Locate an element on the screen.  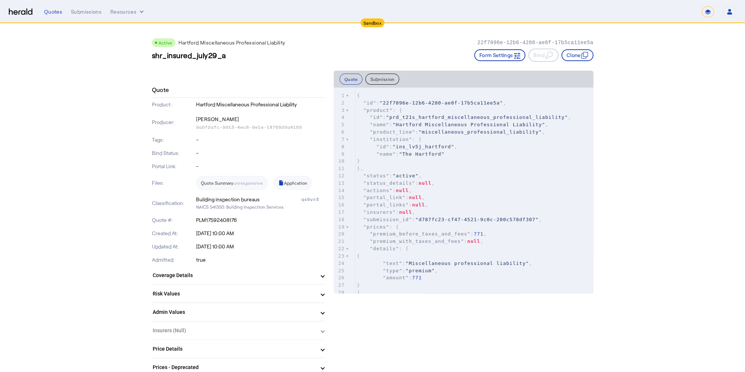
span: "id" is located at coordinates (383, 146).